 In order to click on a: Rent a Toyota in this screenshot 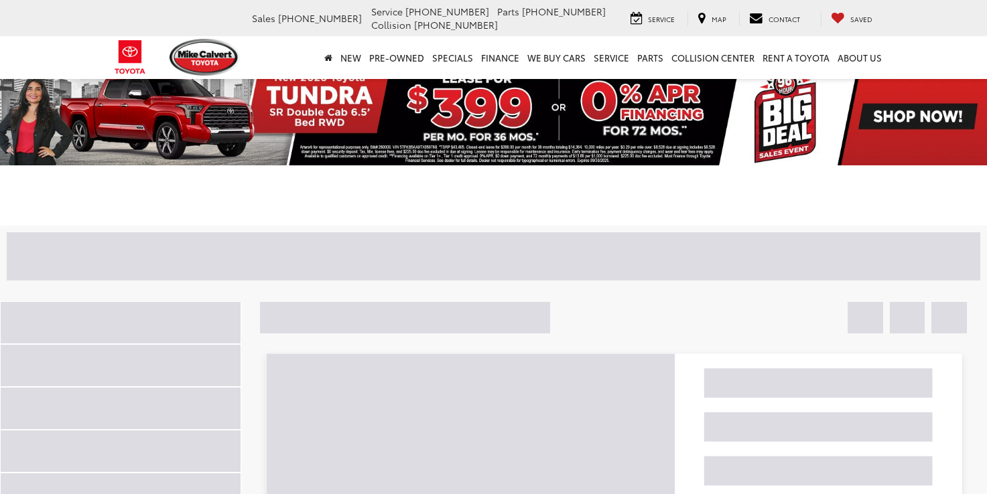, I will do `click(796, 58)`.